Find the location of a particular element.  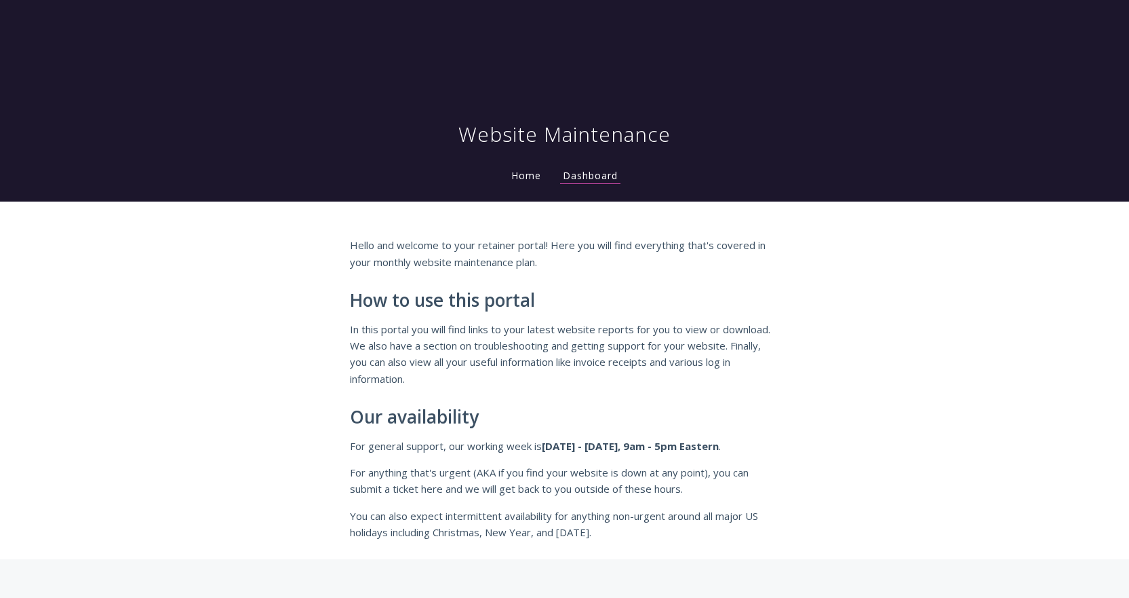

h2: How to use this portal is located at coordinates (565, 300).